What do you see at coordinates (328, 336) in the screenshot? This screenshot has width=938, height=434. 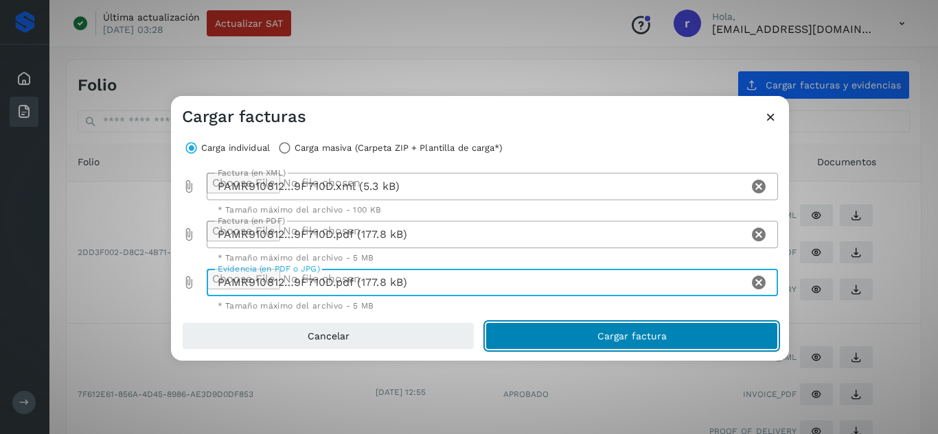 I see `button: Cancelar` at bounding box center [328, 336].